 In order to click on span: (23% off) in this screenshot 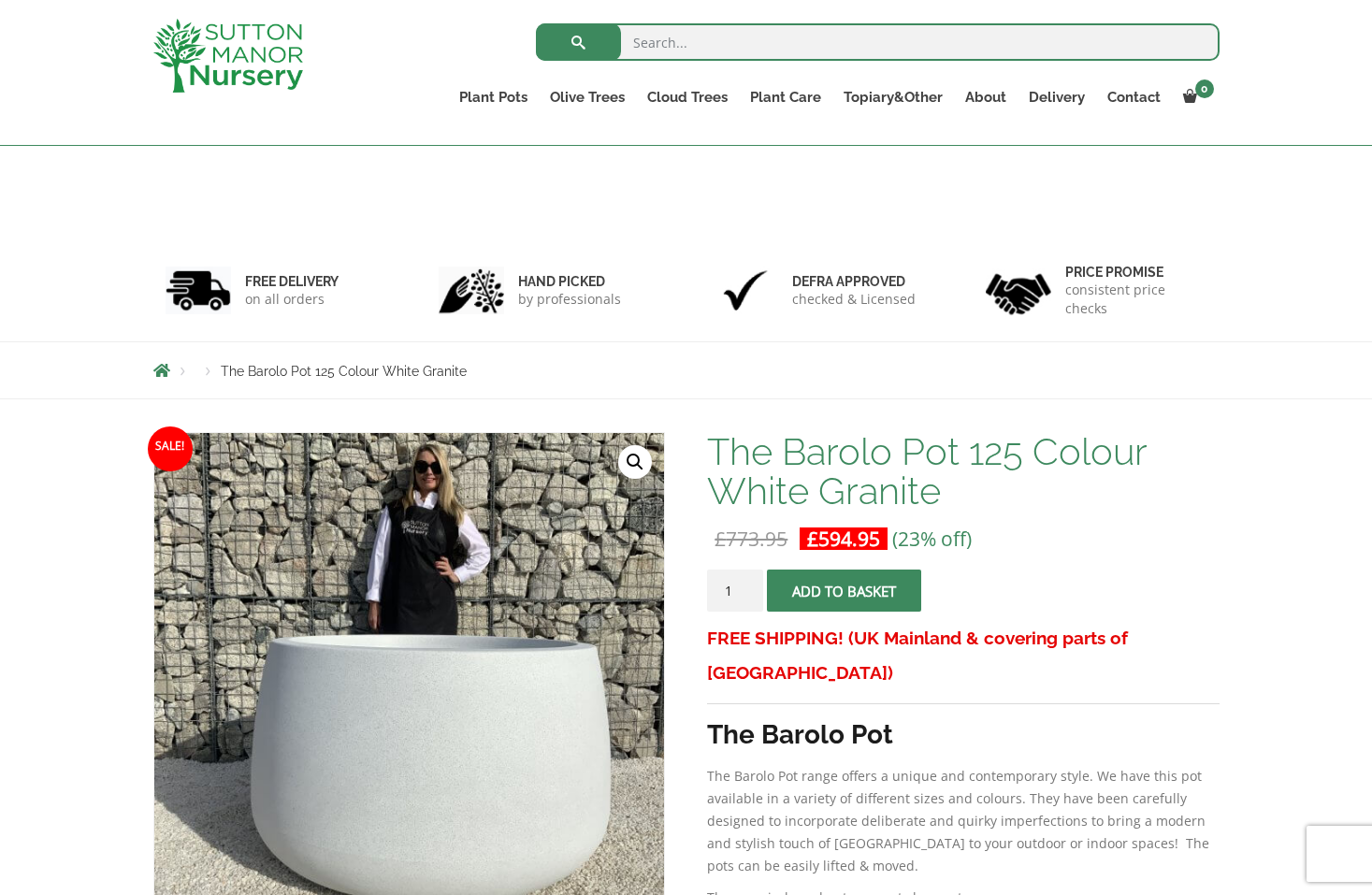, I will do `click(931, 539)`.